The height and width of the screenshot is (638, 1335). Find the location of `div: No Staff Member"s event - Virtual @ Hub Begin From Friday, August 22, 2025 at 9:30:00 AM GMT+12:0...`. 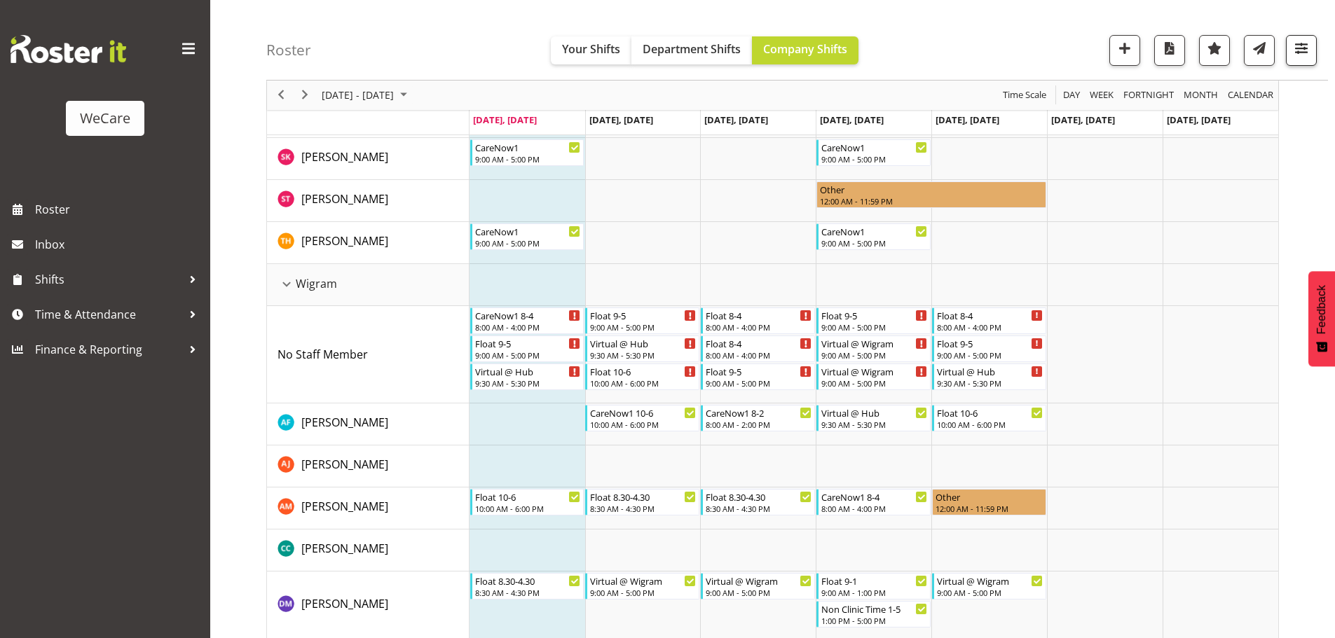

div: No Staff Member"s event - Virtual @ Hub Begin From Friday, August 22, 2025 at 9:30:00 AM GMT+12:0... is located at coordinates (989, 377).